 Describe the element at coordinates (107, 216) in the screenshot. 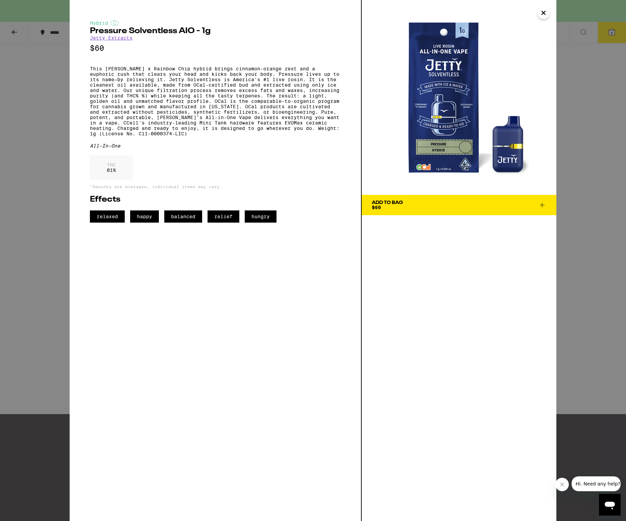

I see `span: relaxed` at that location.